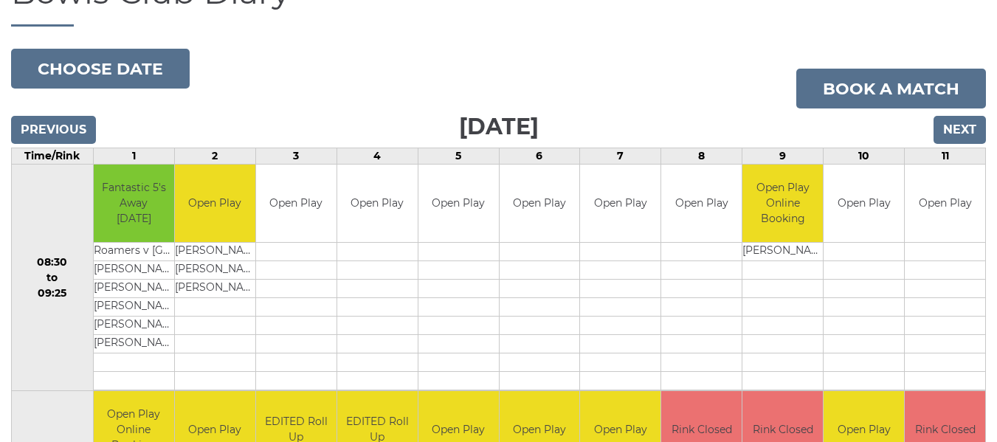 This screenshot has height=442, width=997. Describe the element at coordinates (621, 156) in the screenshot. I see `td: 7` at that location.